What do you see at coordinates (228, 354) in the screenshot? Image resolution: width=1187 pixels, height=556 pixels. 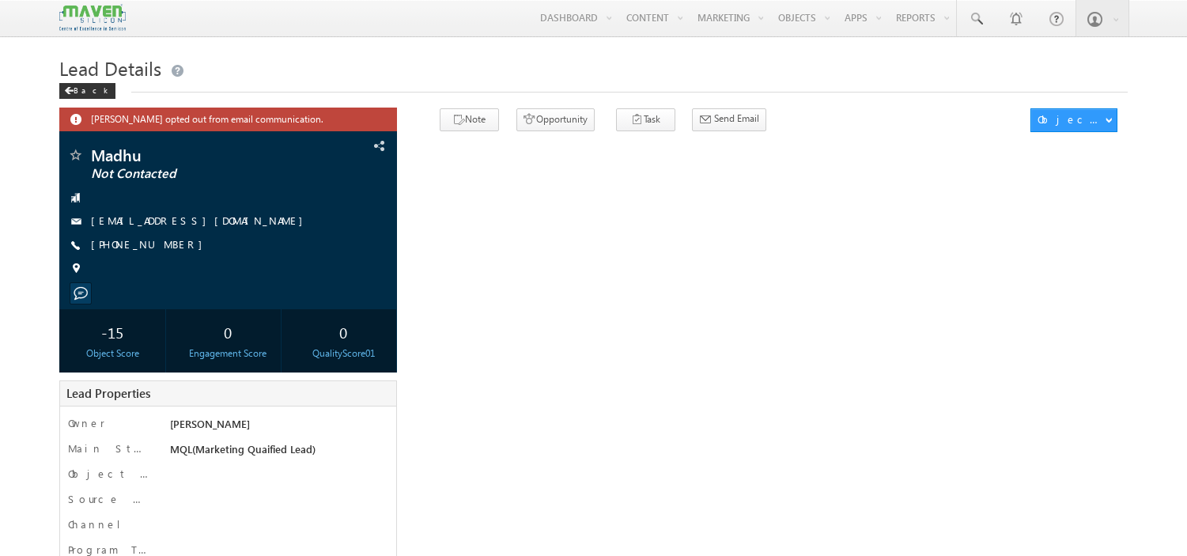 I see `div: Engagement Score` at bounding box center [228, 354].